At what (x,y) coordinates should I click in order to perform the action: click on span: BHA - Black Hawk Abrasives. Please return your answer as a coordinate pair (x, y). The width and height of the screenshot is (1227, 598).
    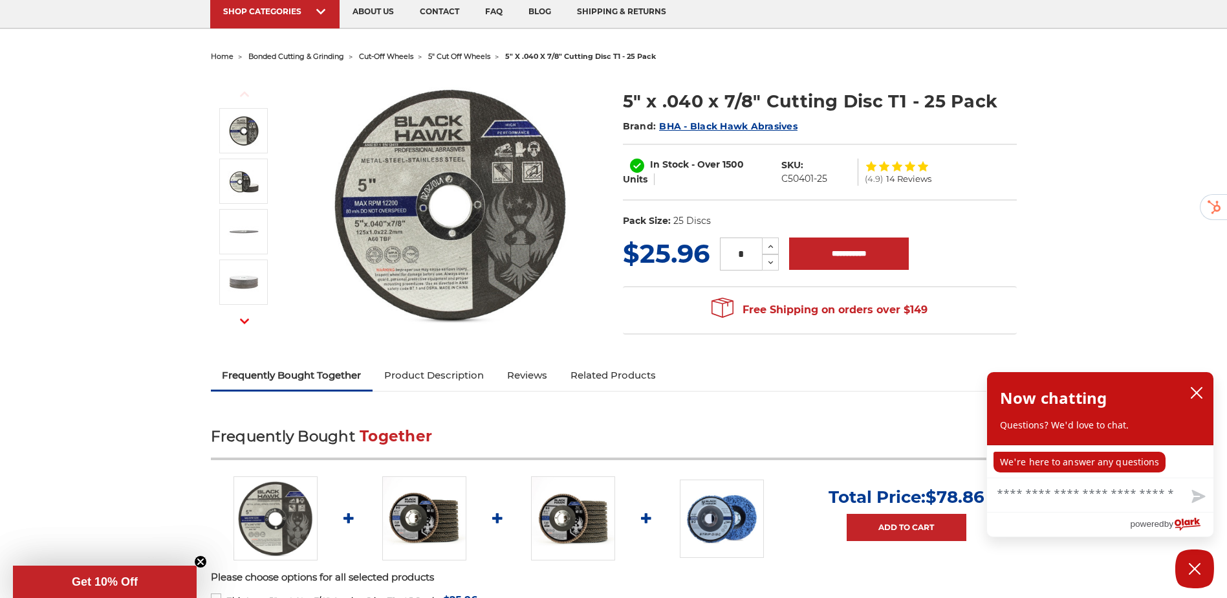
    Looking at the image, I should click on (729, 126).